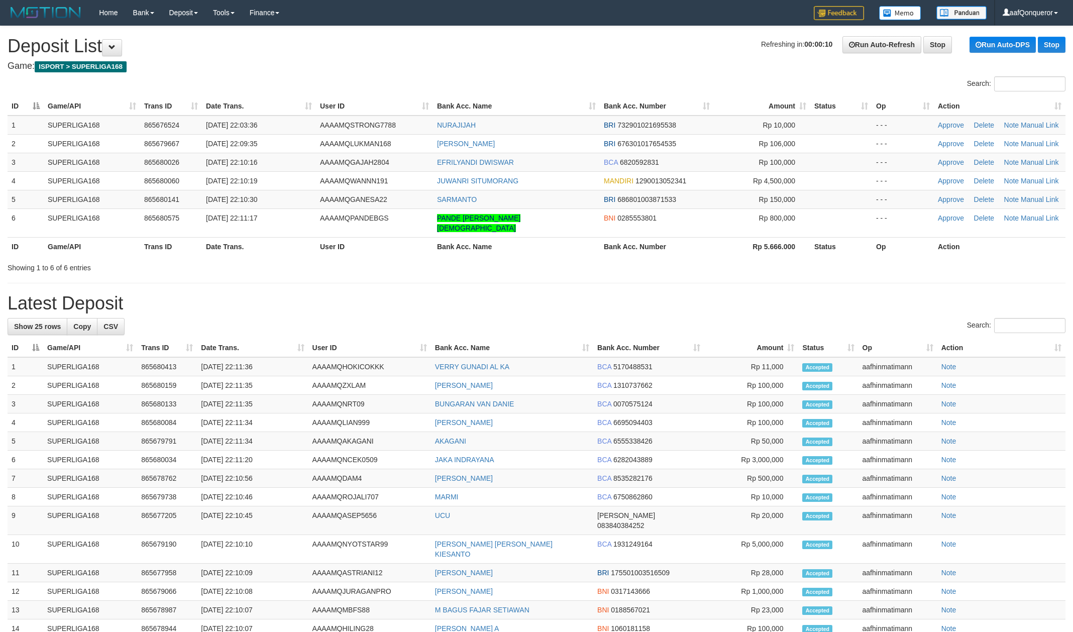 This screenshot has width=1073, height=632. Describe the element at coordinates (778, 125) in the screenshot. I see `span: Rp 10,000` at that location.